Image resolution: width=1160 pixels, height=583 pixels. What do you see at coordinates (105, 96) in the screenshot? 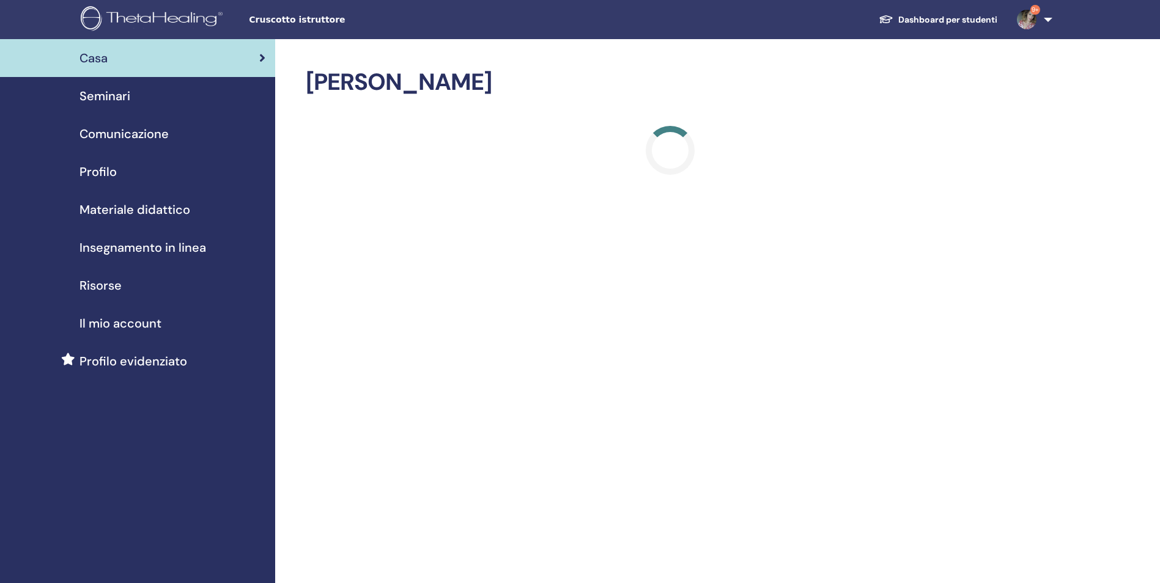
I see `span: Seminari` at bounding box center [105, 96].